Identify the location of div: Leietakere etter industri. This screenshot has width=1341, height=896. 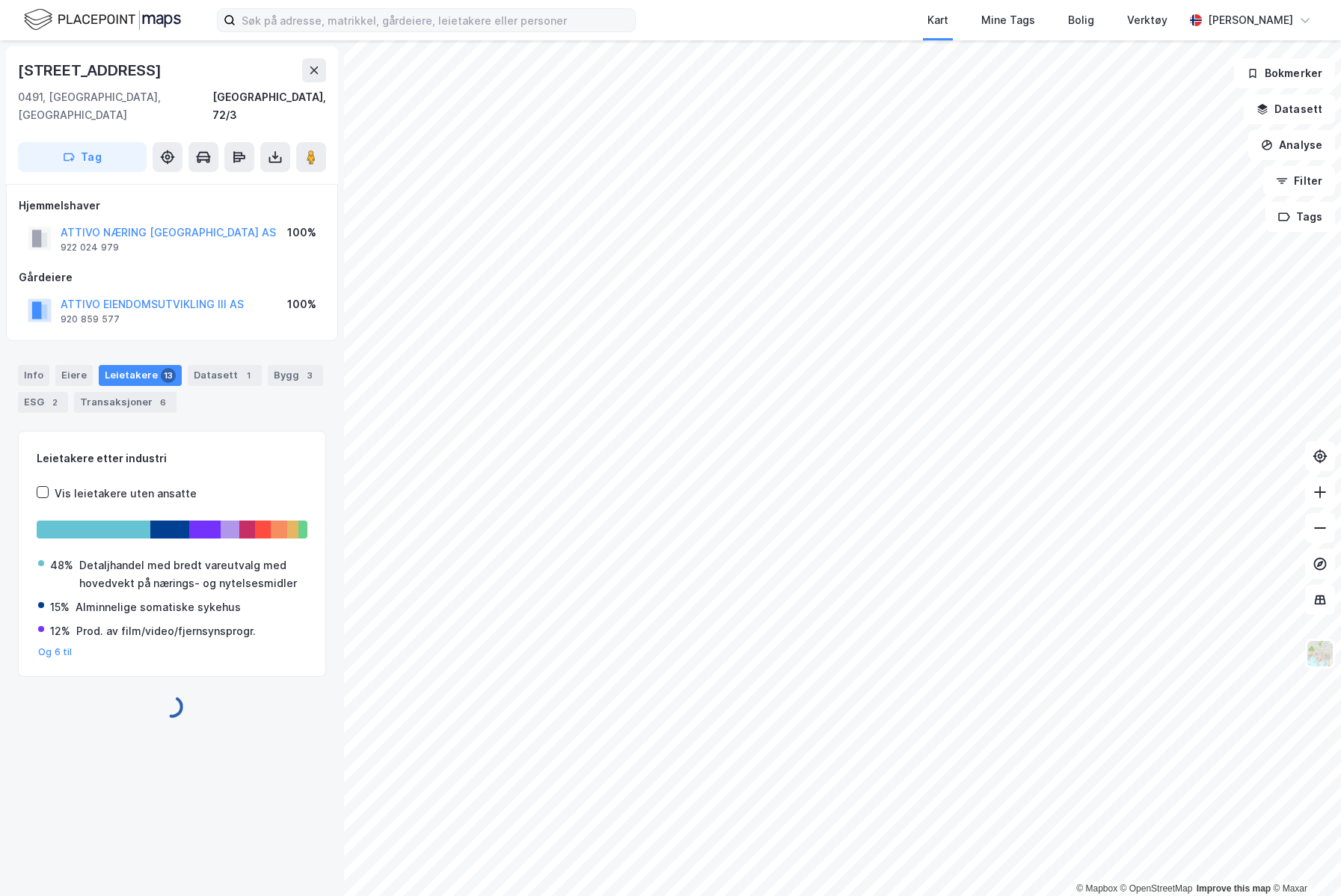
(172, 458).